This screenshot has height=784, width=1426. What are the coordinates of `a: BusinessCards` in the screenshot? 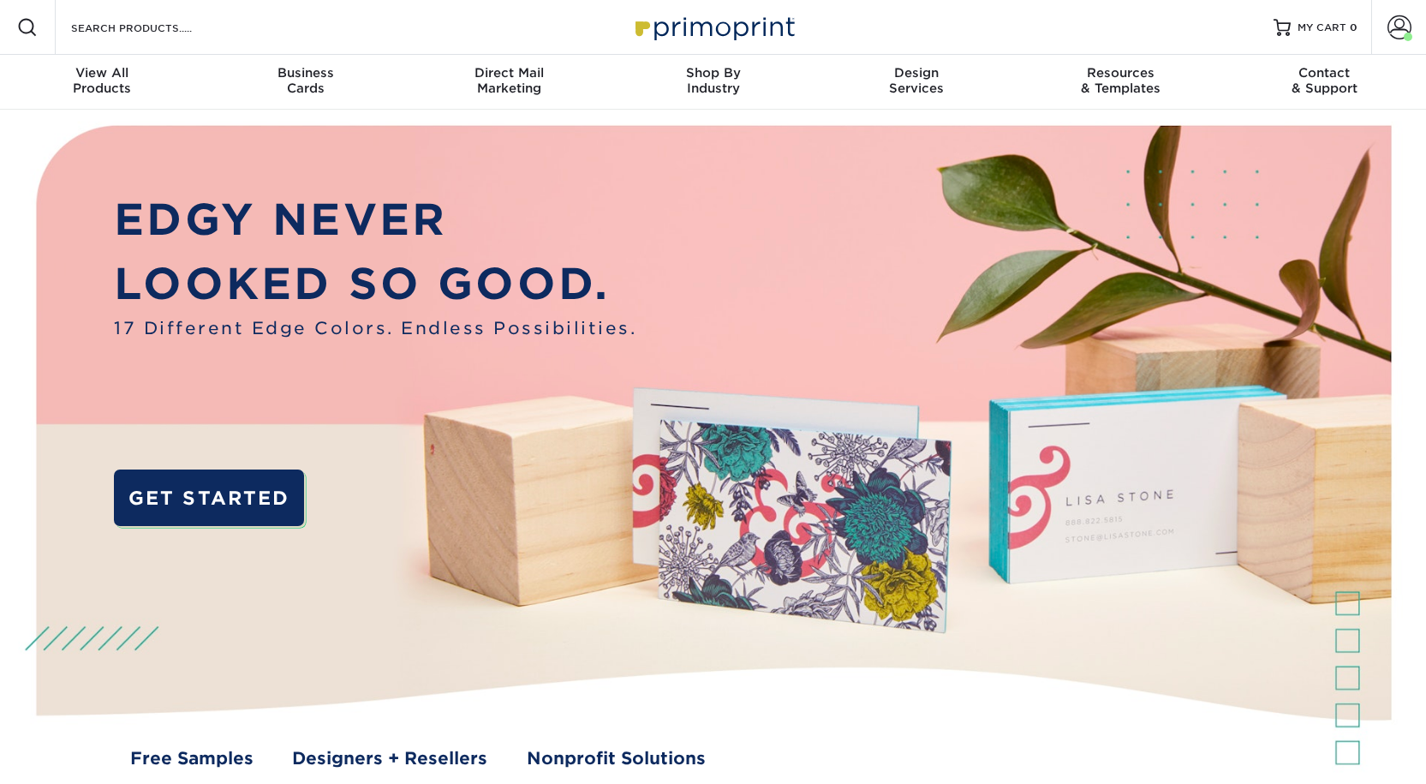 It's located at (306, 82).